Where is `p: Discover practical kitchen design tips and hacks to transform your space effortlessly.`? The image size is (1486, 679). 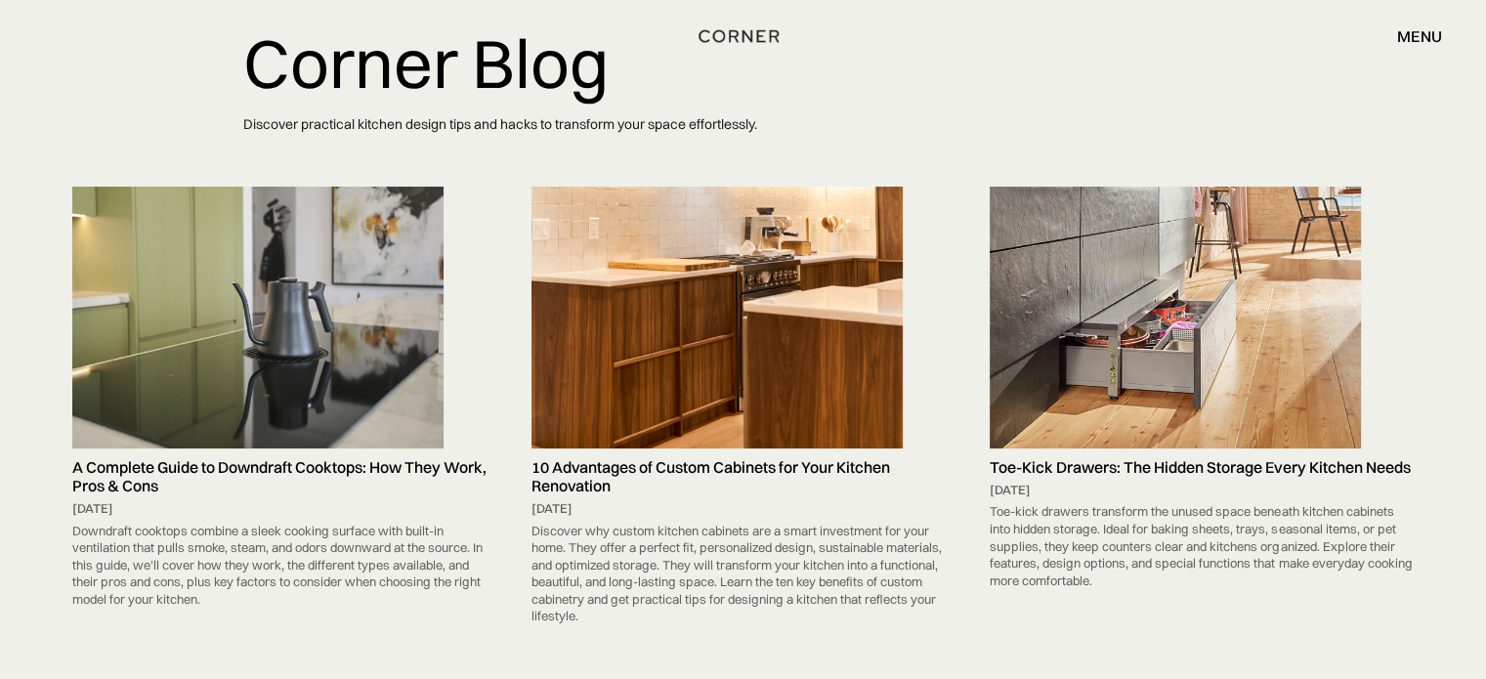
p: Discover practical kitchen design tips and hacks to transform your space effortlessly. is located at coordinates (743, 124).